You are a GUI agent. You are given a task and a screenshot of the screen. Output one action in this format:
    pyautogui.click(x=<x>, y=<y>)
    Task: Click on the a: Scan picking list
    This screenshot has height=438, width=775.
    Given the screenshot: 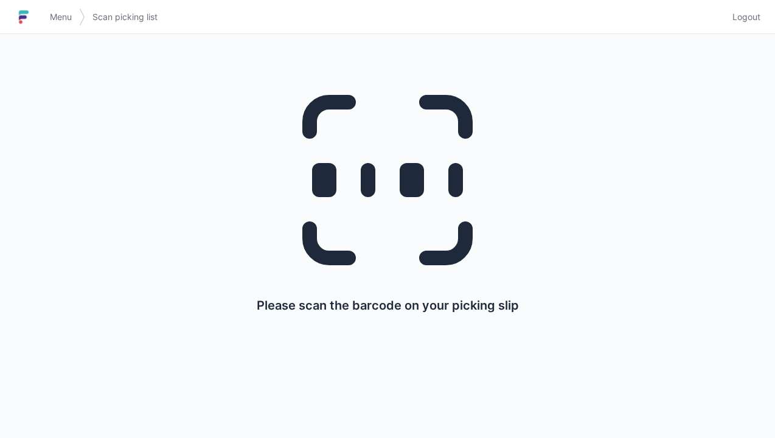 What is the action you would take?
    pyautogui.click(x=125, y=17)
    